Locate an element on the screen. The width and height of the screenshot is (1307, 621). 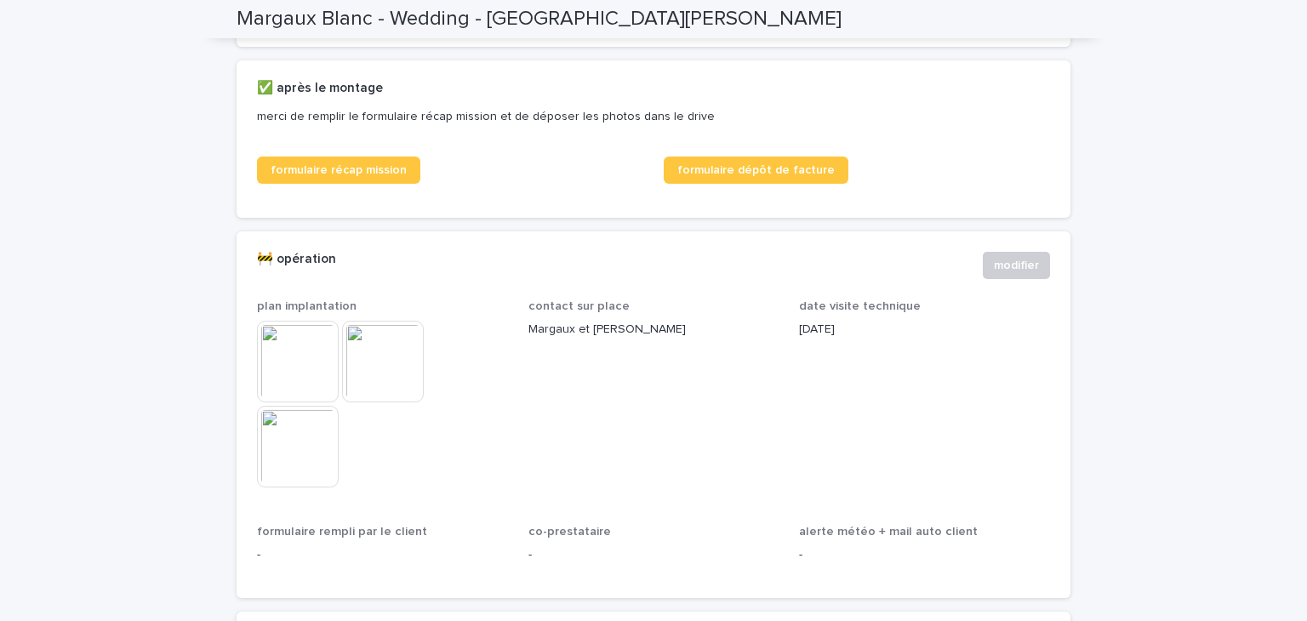
span: contact sur place is located at coordinates (579, 306).